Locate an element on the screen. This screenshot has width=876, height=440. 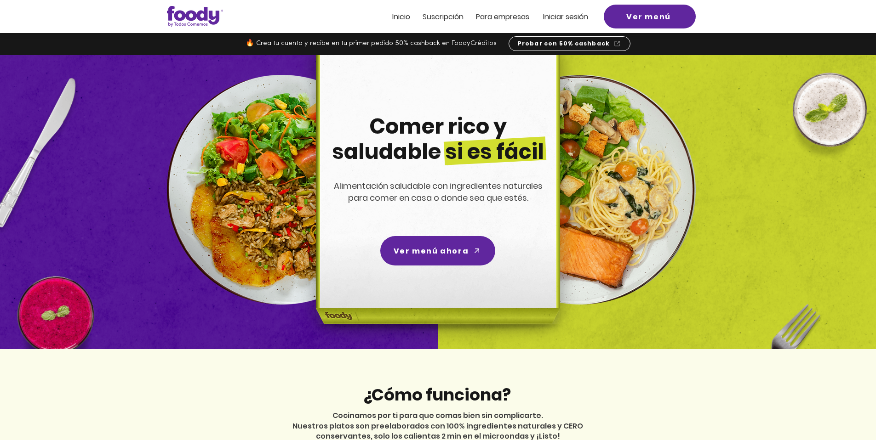
span: ¿Cómo funciona? is located at coordinates (437, 395).